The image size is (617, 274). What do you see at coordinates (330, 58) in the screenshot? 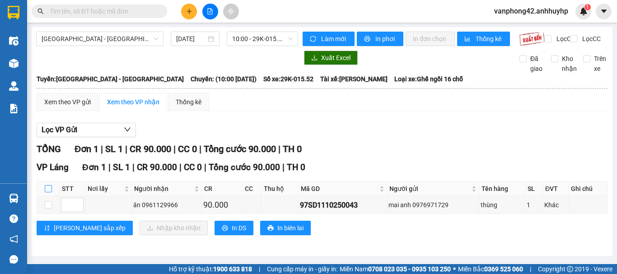
I see `button: downloadXuất Excel` at bounding box center [330, 58].